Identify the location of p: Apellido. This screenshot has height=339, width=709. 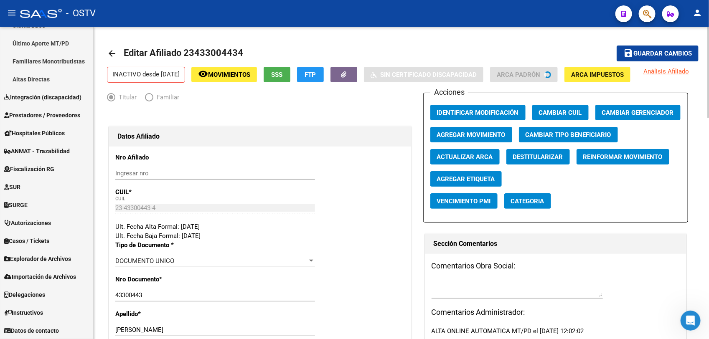
(159, 314).